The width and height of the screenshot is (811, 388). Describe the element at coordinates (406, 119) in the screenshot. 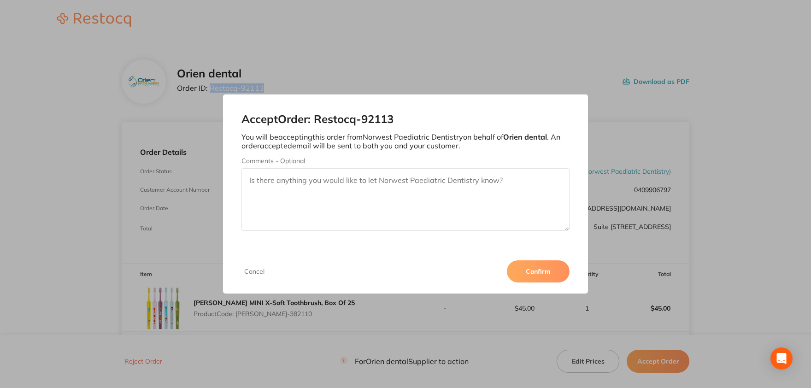

I see `h2: Accept Order: Restocq- 92113` at that location.